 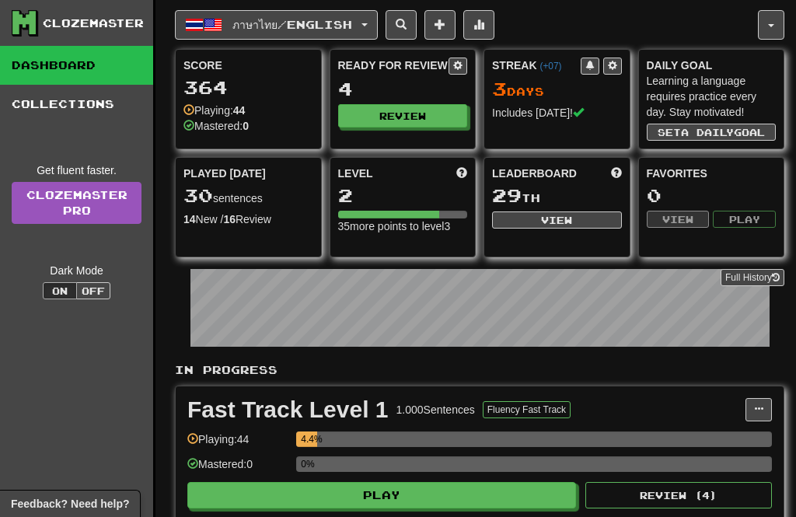 I want to click on div: 4.4%, so click(x=309, y=439).